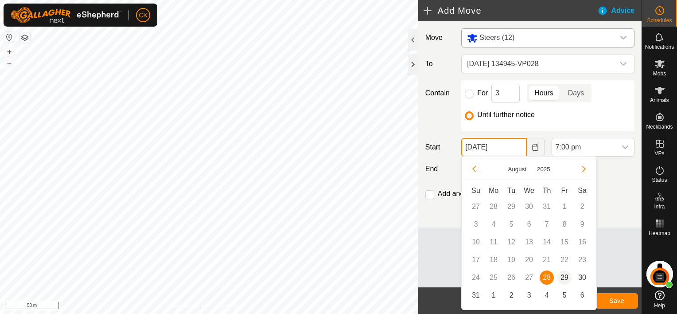 This screenshot has height=314, width=677. What do you see at coordinates (619, 11) in the screenshot?
I see `div: Advice` at bounding box center [619, 11].